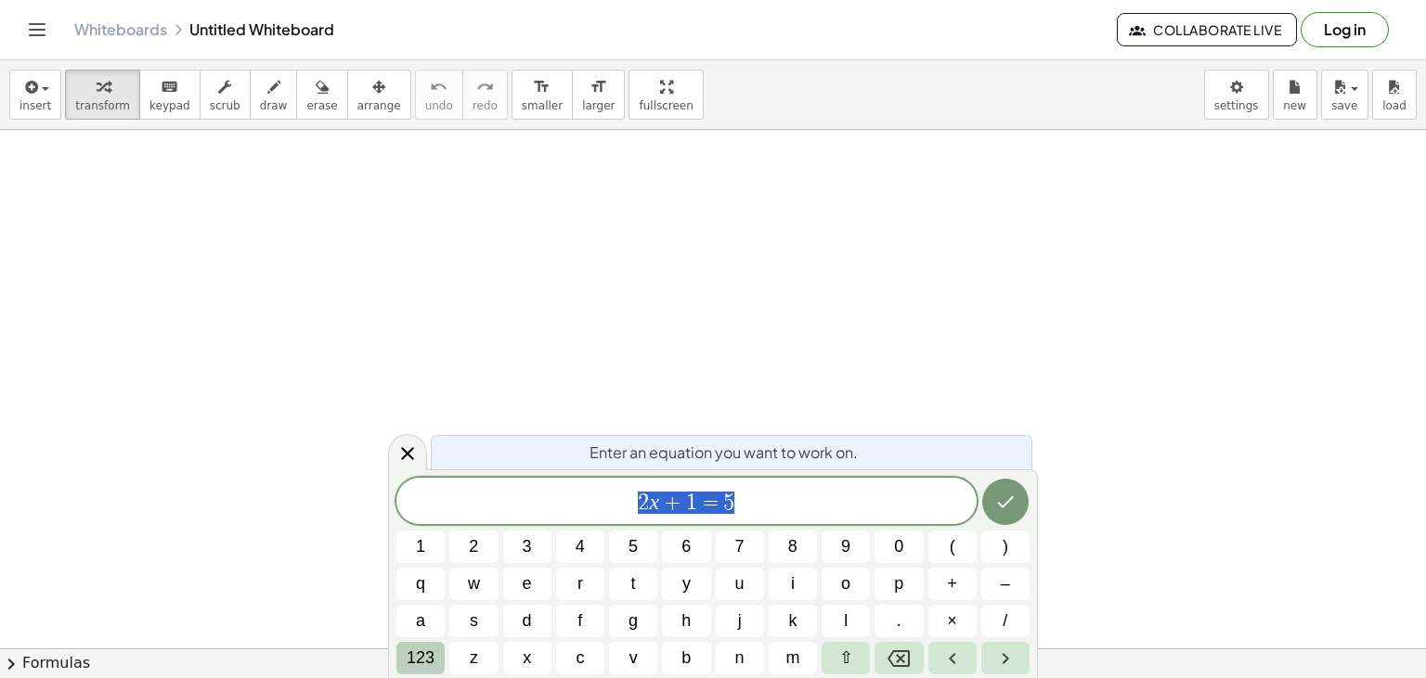 This screenshot has width=1426, height=678. Describe the element at coordinates (633, 621) in the screenshot. I see `span: g` at that location.